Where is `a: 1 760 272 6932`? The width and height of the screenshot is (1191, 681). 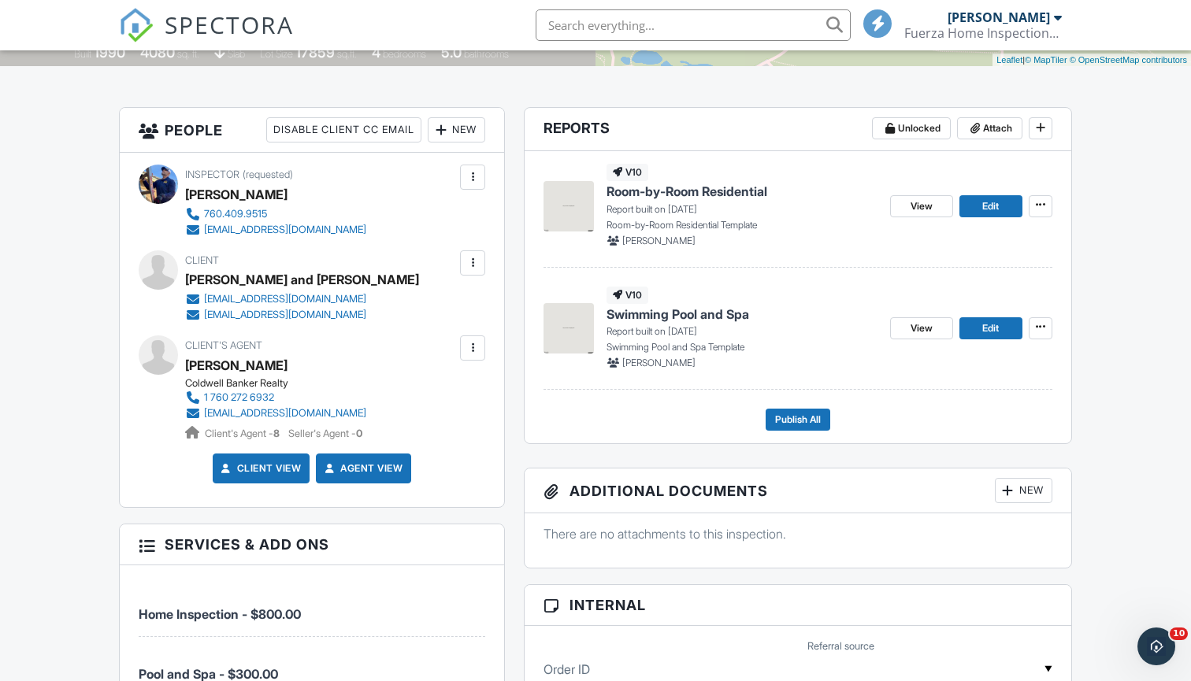 a: 1 760 272 6932 is located at coordinates (276, 398).